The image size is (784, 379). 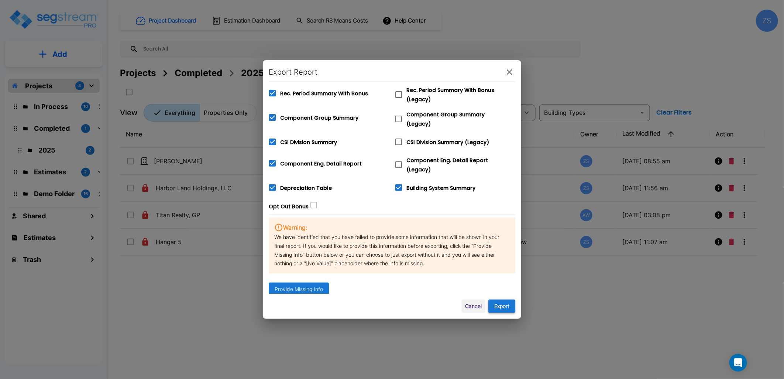 I want to click on button: Provide Missing Info, so click(x=298, y=289).